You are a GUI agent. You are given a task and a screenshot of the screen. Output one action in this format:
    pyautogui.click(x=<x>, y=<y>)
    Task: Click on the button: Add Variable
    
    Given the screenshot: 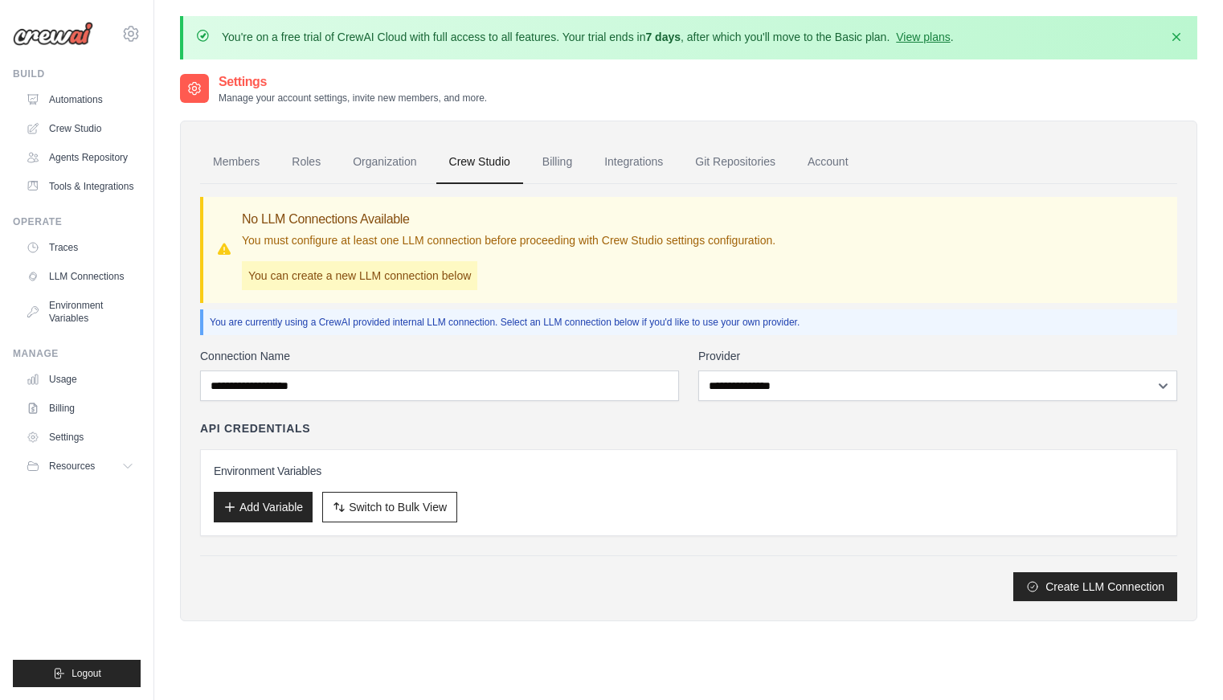 What is the action you would take?
    pyautogui.click(x=263, y=507)
    